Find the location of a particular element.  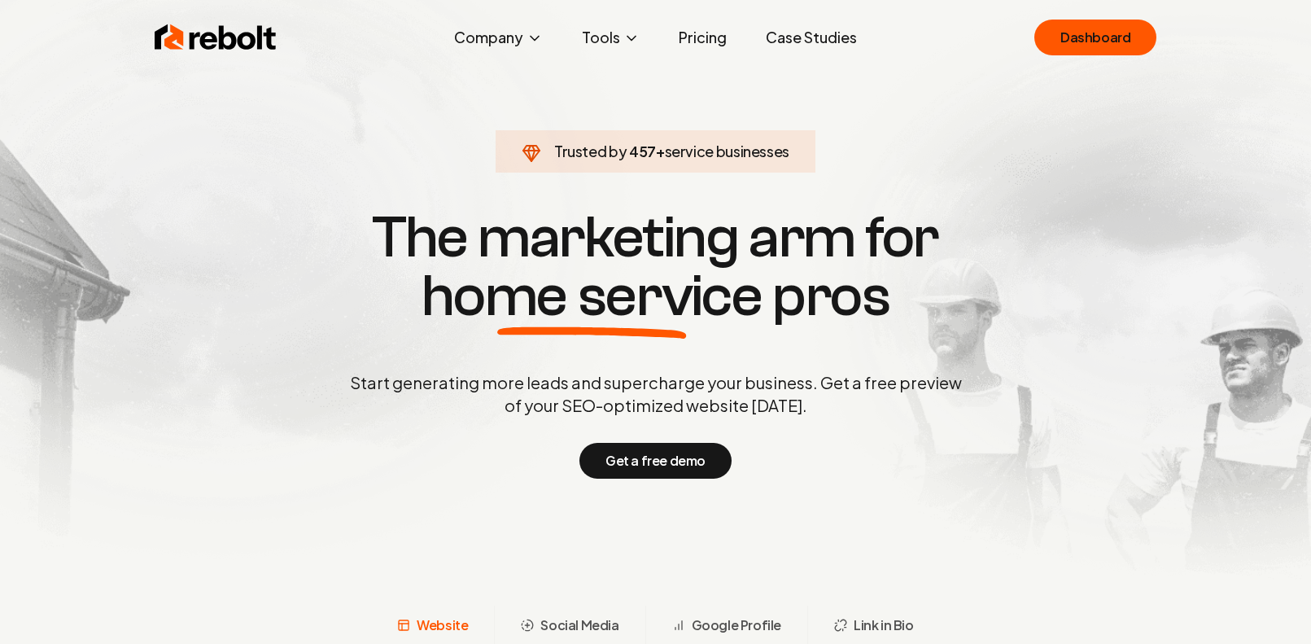

h1: The marketing arm for pros is located at coordinates (656, 267).